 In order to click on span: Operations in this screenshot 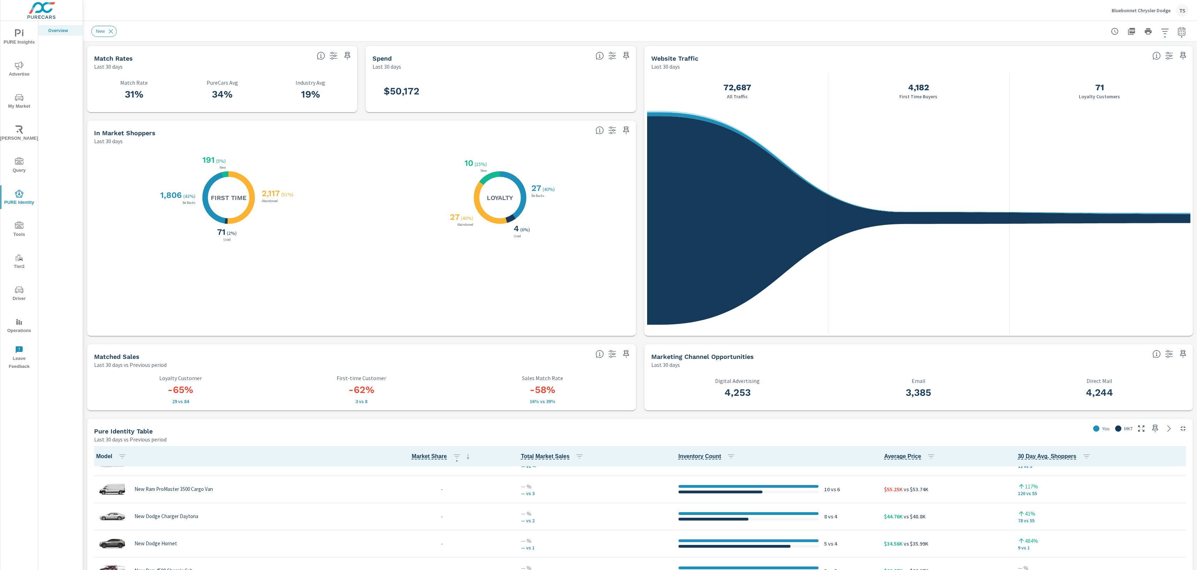, I will do `click(19, 326)`.